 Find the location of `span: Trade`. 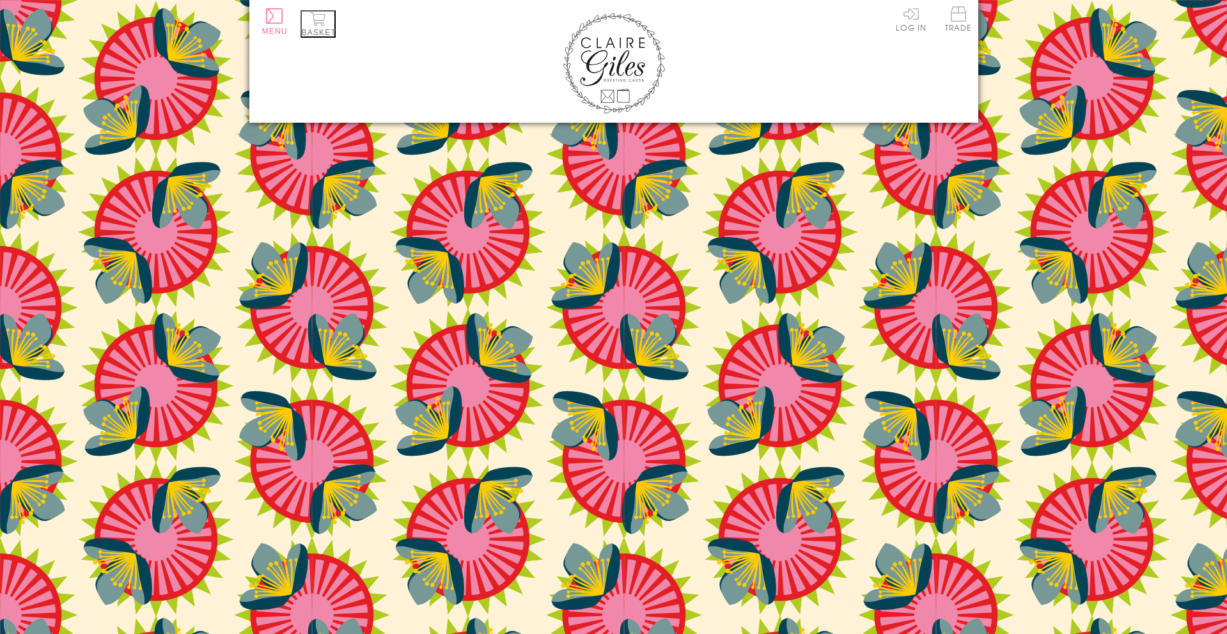

span: Trade is located at coordinates (958, 19).